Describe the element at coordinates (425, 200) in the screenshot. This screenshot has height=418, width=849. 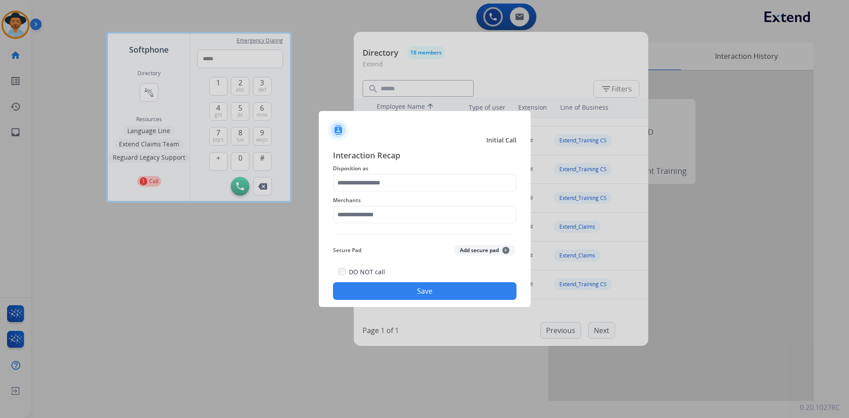
I see `span: Merchants` at that location.